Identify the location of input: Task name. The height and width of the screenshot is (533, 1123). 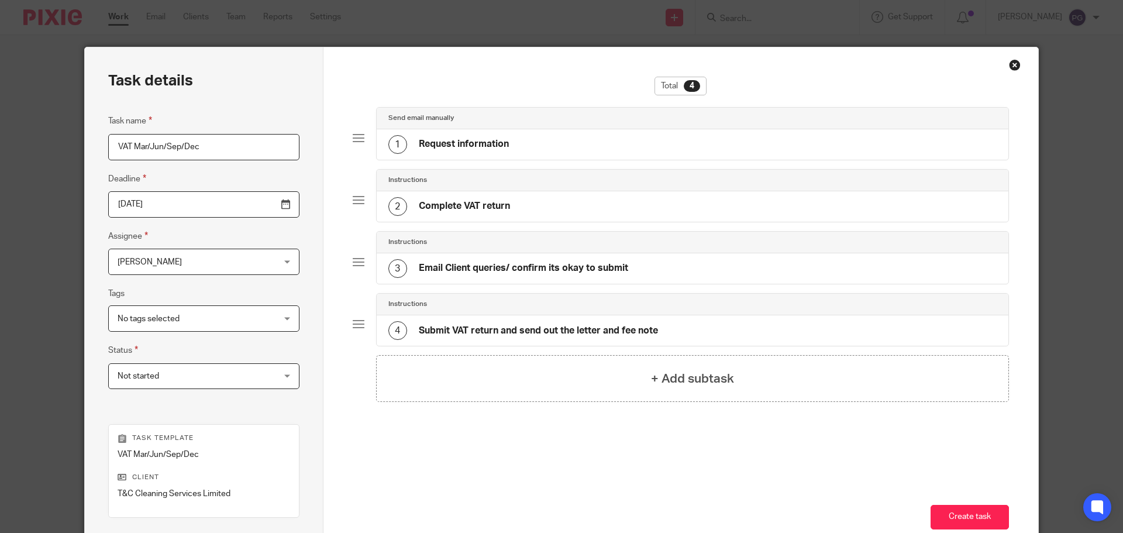
(204, 147).